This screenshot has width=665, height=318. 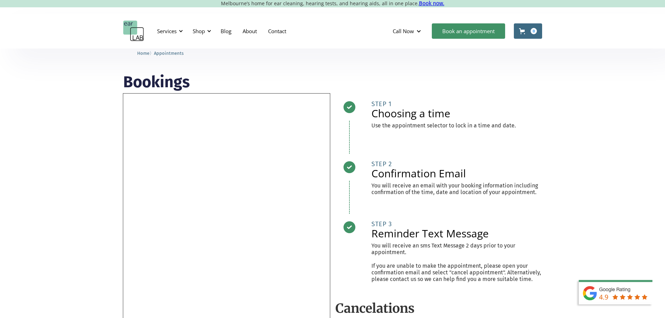 What do you see at coordinates (469, 31) in the screenshot?
I see `a: Book an appointment` at bounding box center [469, 31].